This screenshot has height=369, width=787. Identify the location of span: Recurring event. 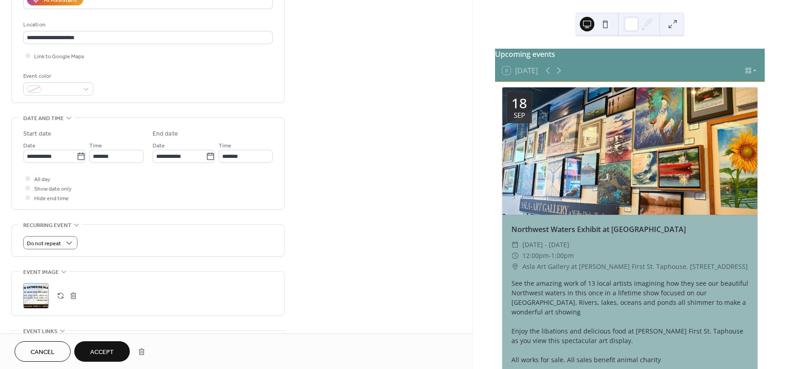
(47, 225).